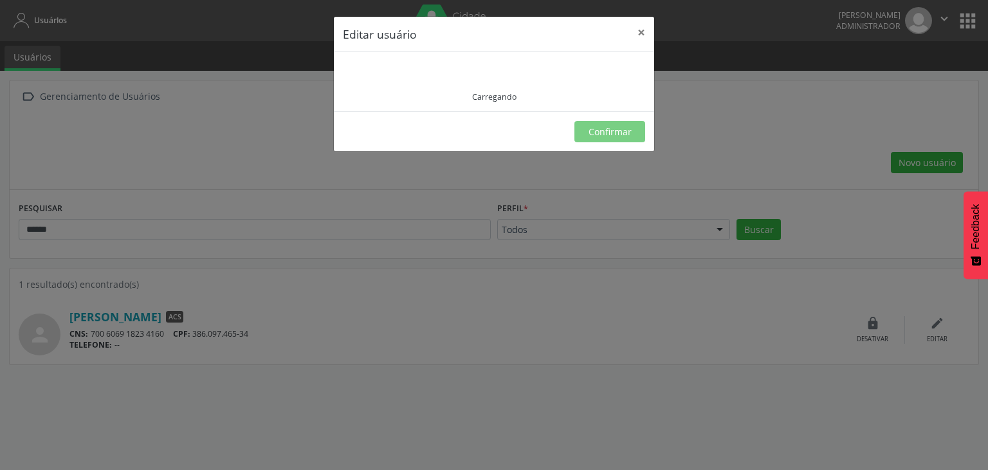 The width and height of the screenshot is (988, 470). What do you see at coordinates (610, 132) in the screenshot?
I see `button: Confirmar` at bounding box center [610, 132].